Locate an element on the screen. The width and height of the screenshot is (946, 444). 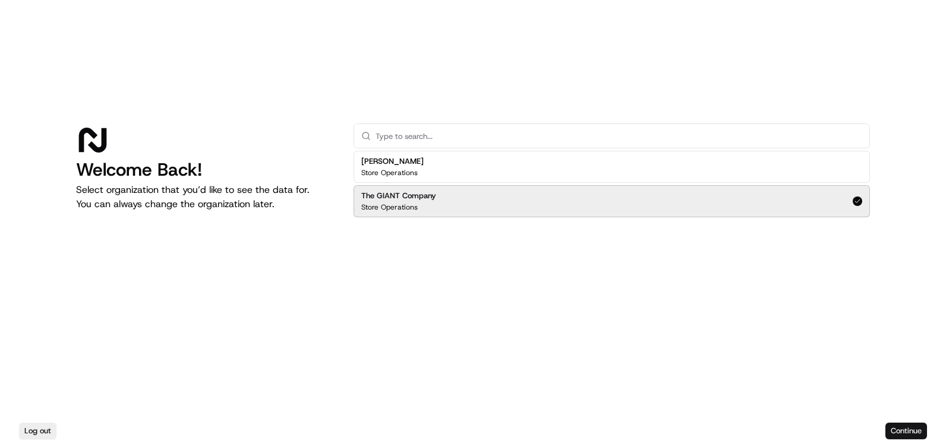
div: Suggestions is located at coordinates (611, 184).